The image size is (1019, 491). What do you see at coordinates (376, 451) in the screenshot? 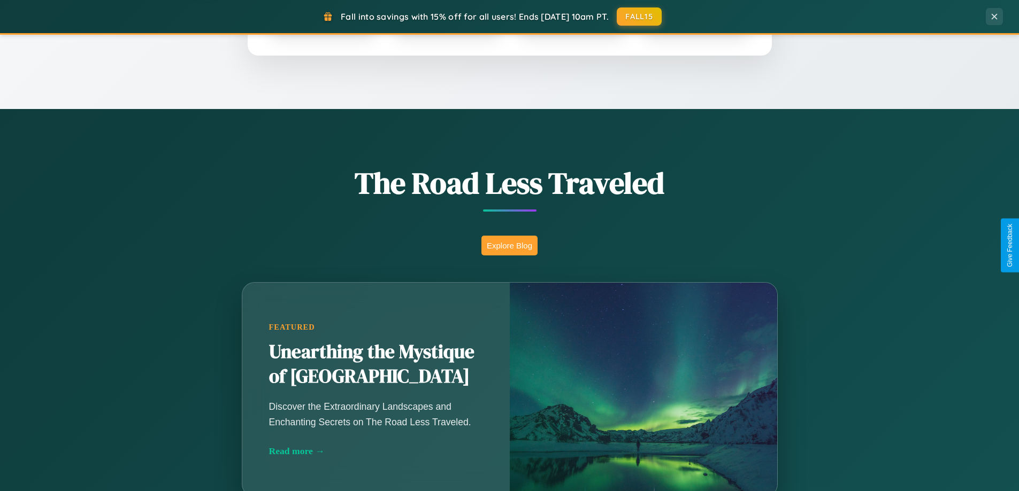
I see `div: Read more →` at bounding box center [376, 451].